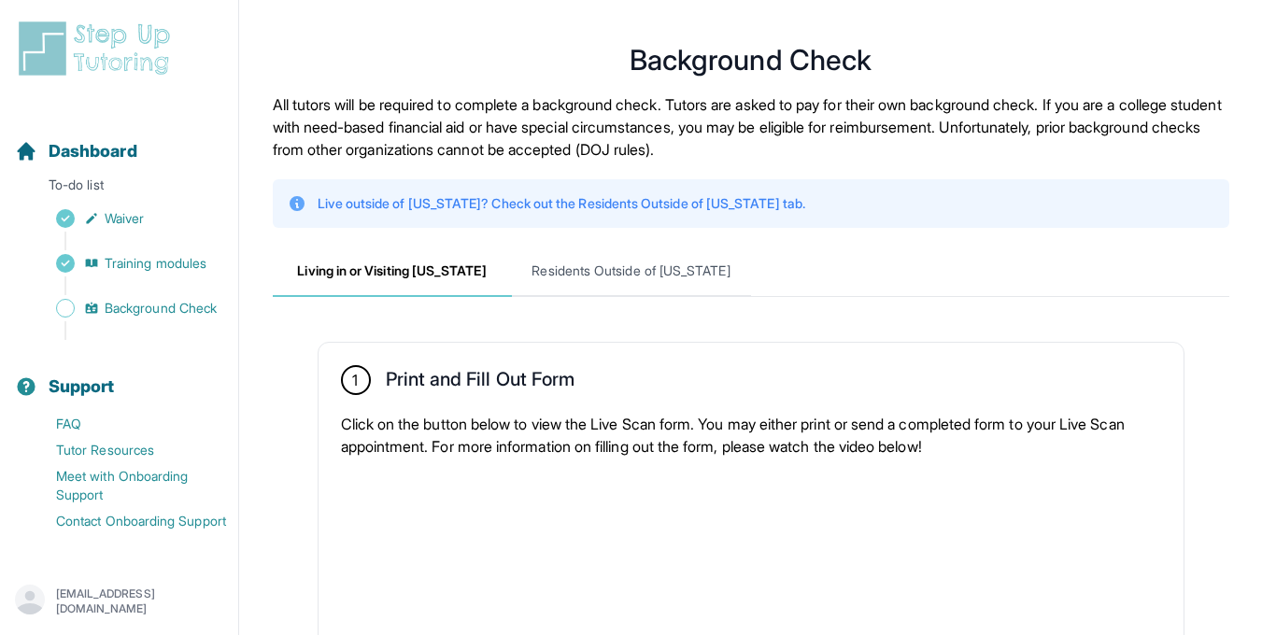 This screenshot has height=635, width=1262. I want to click on p: Click on the button below to view the Live Scan form. You may either print or send a completed fo..., so click(751, 435).